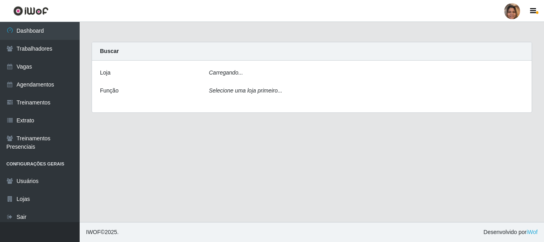  I want to click on span: Desenvolvido por, so click(511, 232).